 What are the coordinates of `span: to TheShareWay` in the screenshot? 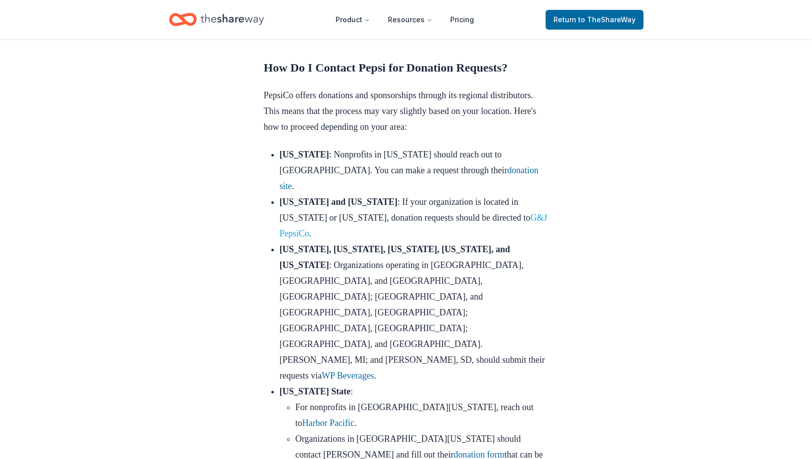 It's located at (607, 19).